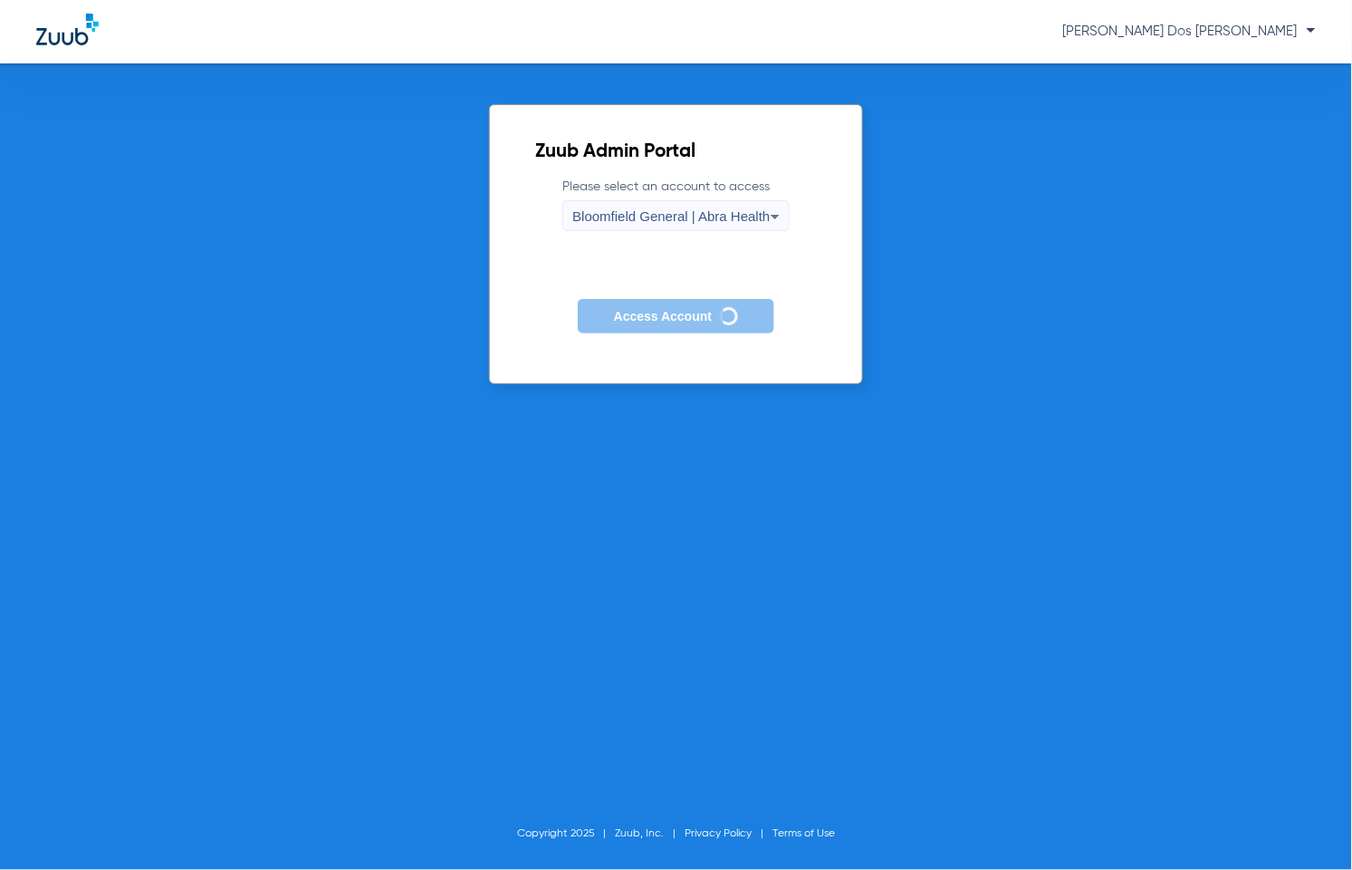  I want to click on span: Bloomfield General | Abra Health, so click(671, 216).